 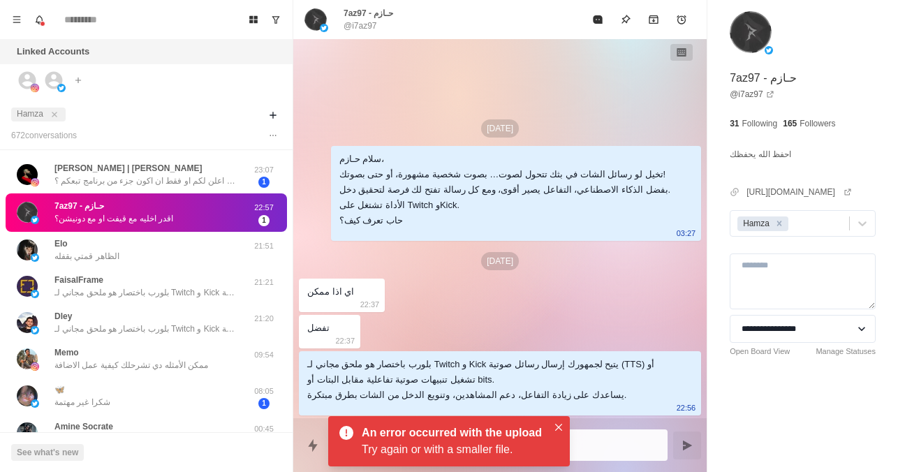 What do you see at coordinates (264, 429) in the screenshot?
I see `p: 00:45` at bounding box center [264, 429].